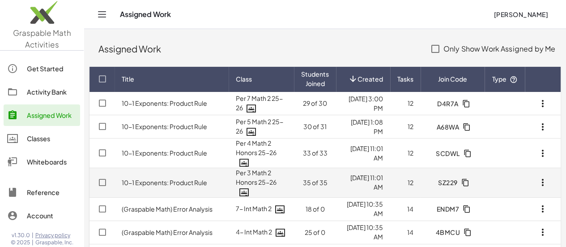 The width and height of the screenshot is (566, 247). What do you see at coordinates (448, 153) in the screenshot?
I see `span: SCDWL` at bounding box center [448, 153].